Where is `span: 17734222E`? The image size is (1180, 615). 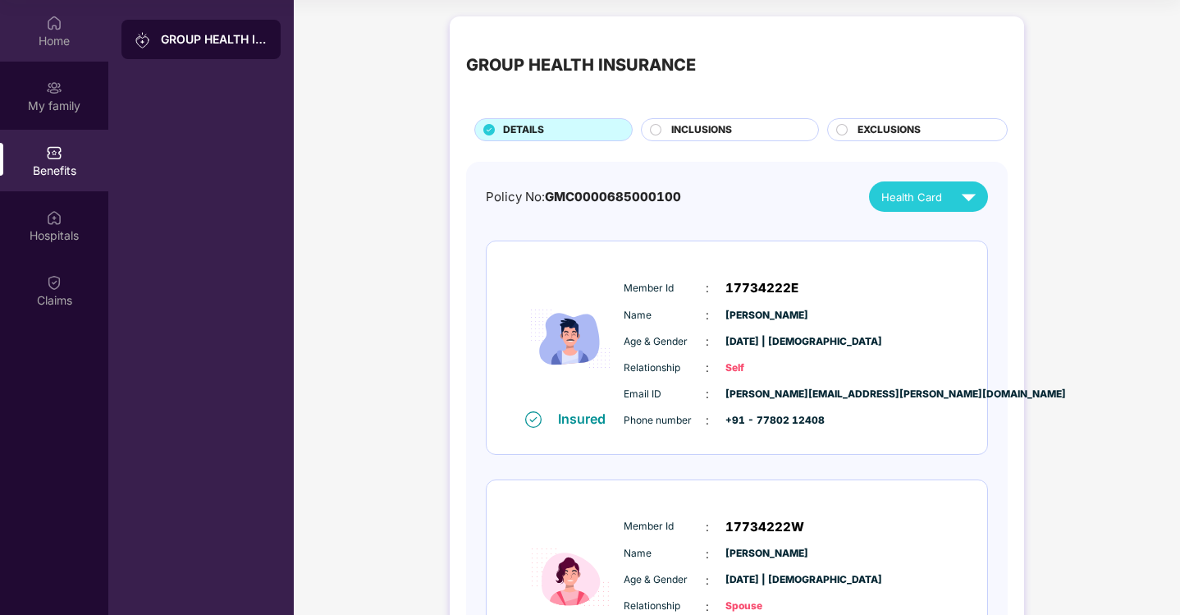 span: 17734222E is located at coordinates (761, 288).